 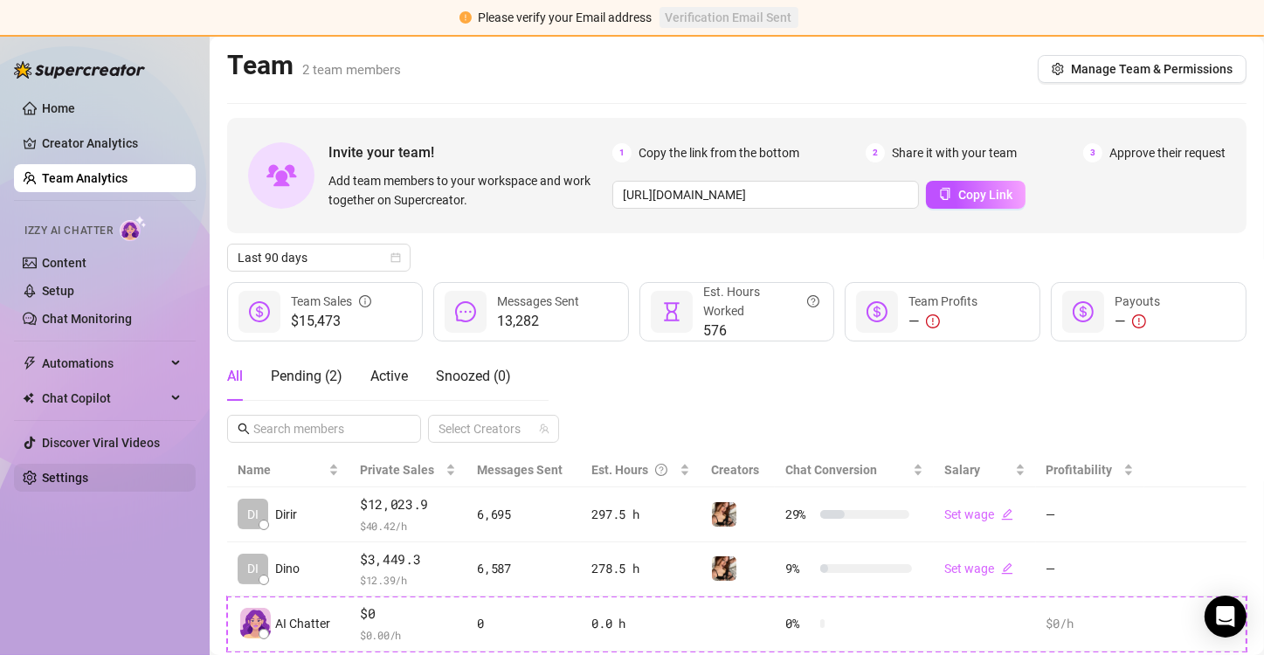 I want to click on span: Active, so click(x=389, y=376).